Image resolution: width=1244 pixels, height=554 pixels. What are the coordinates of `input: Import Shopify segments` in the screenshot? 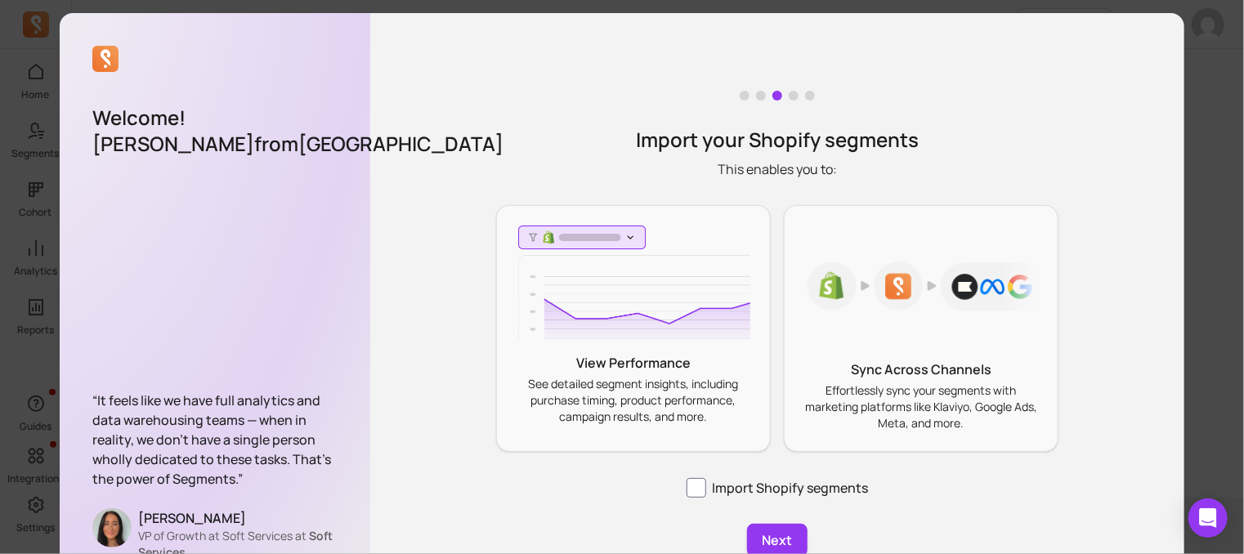 It's located at (696, 488).